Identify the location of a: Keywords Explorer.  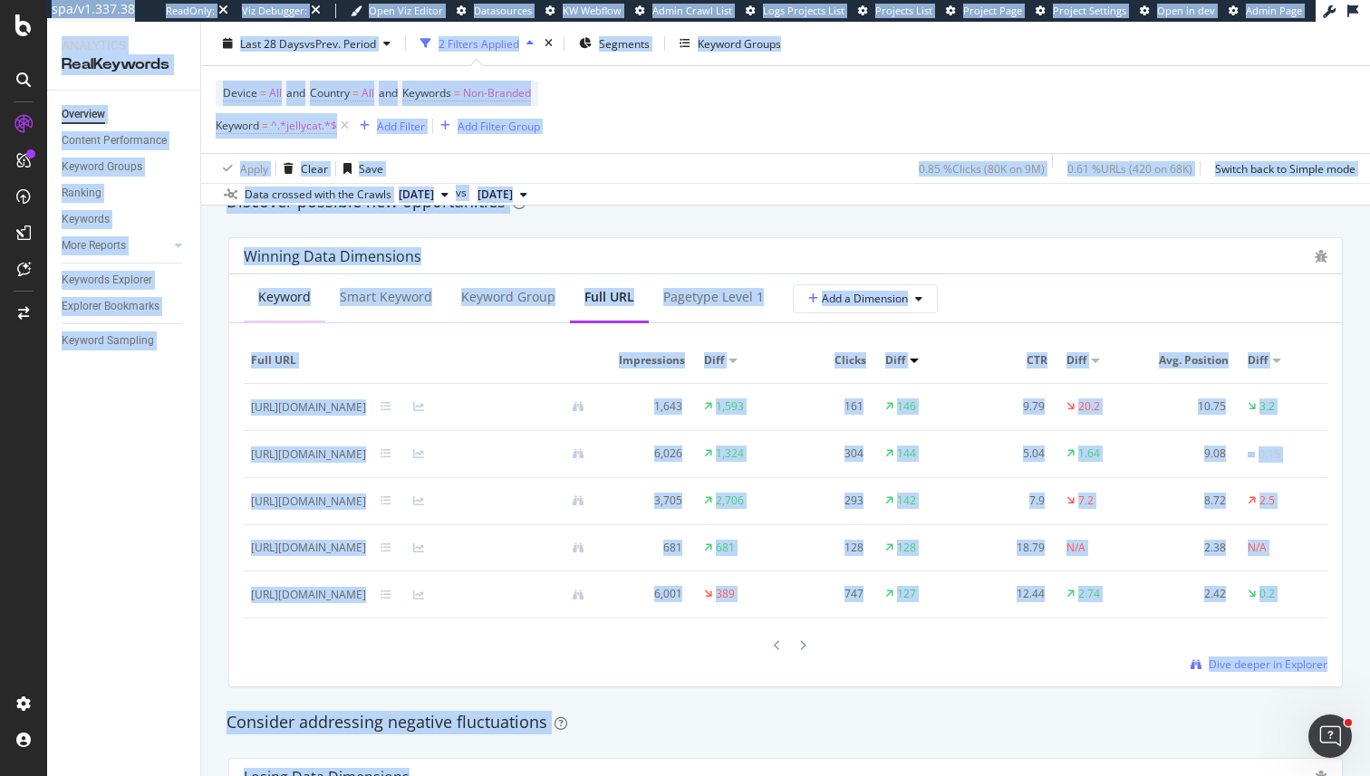
(124, 280).